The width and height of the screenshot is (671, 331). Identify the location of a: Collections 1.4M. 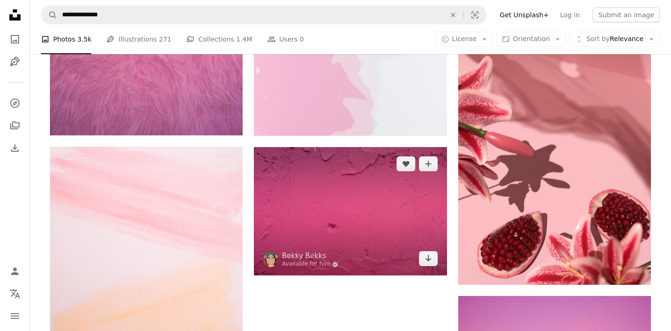
(219, 39).